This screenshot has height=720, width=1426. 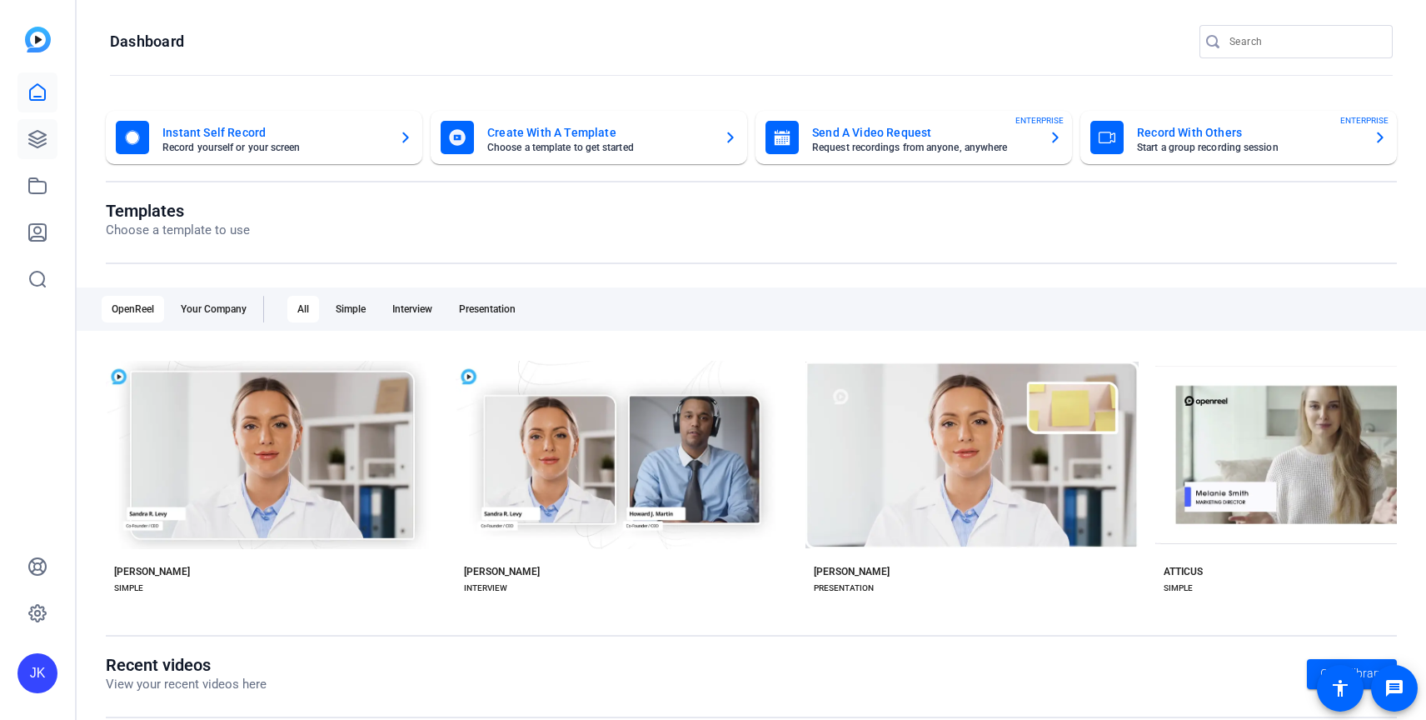 What do you see at coordinates (1249, 147) in the screenshot?
I see `mat-card-subtitle: Start a group recording session` at bounding box center [1249, 147].